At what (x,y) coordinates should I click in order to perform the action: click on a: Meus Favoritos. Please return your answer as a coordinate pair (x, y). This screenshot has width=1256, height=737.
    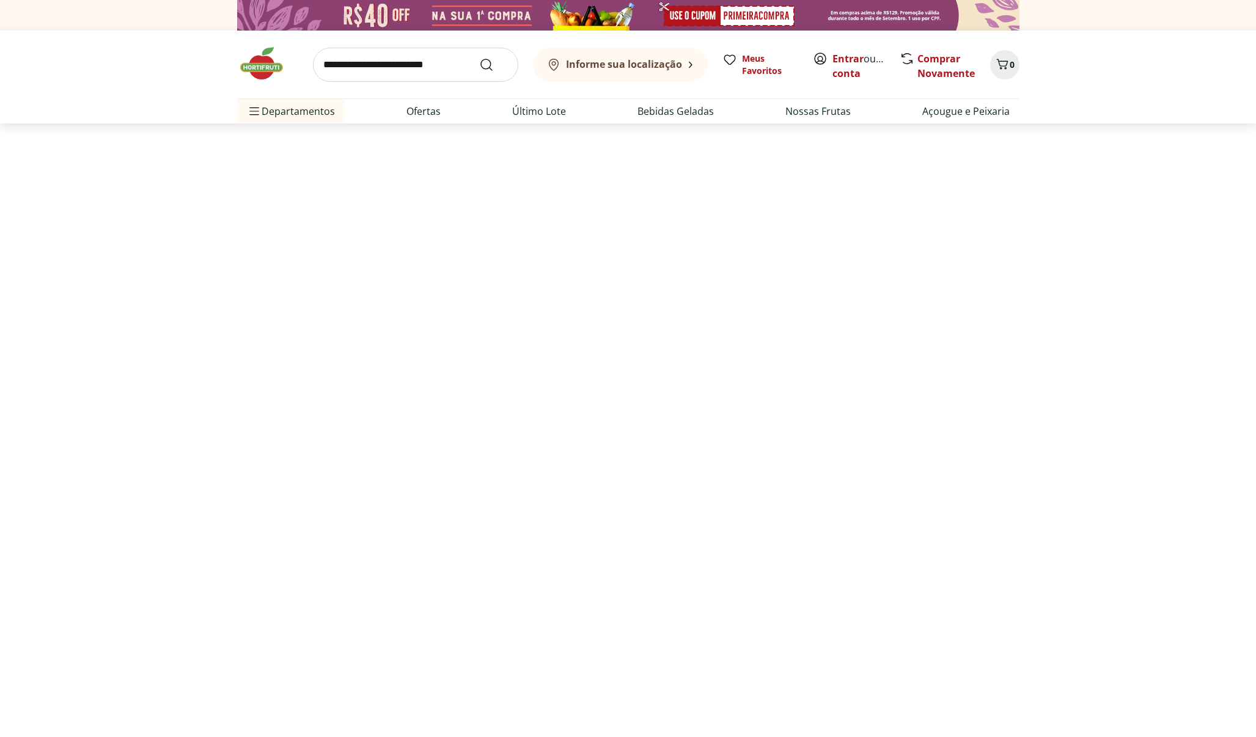
    Looking at the image, I should click on (760, 65).